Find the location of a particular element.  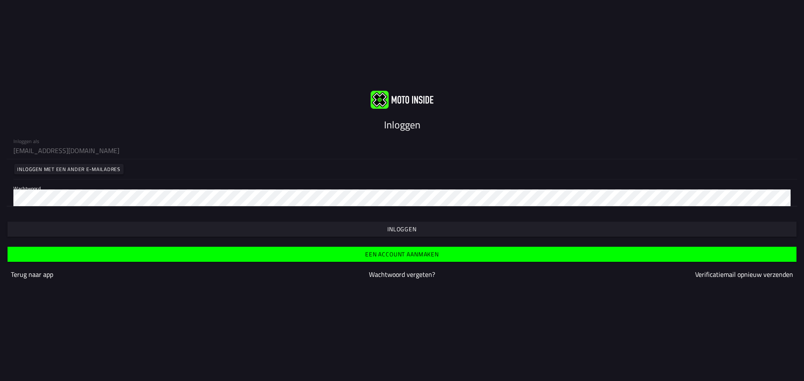

font: Een account aanmaken is located at coordinates (402, 254).